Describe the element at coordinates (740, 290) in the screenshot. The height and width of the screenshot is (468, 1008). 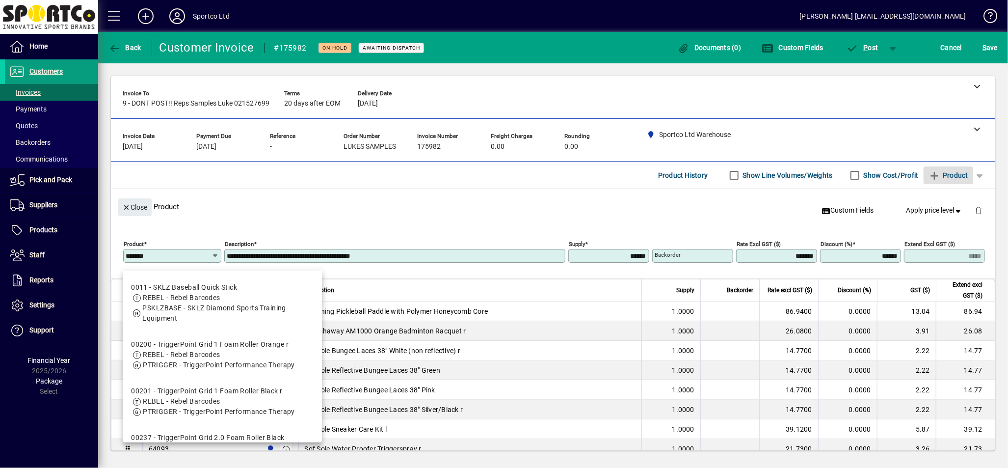
I see `span: Backorder` at that location.